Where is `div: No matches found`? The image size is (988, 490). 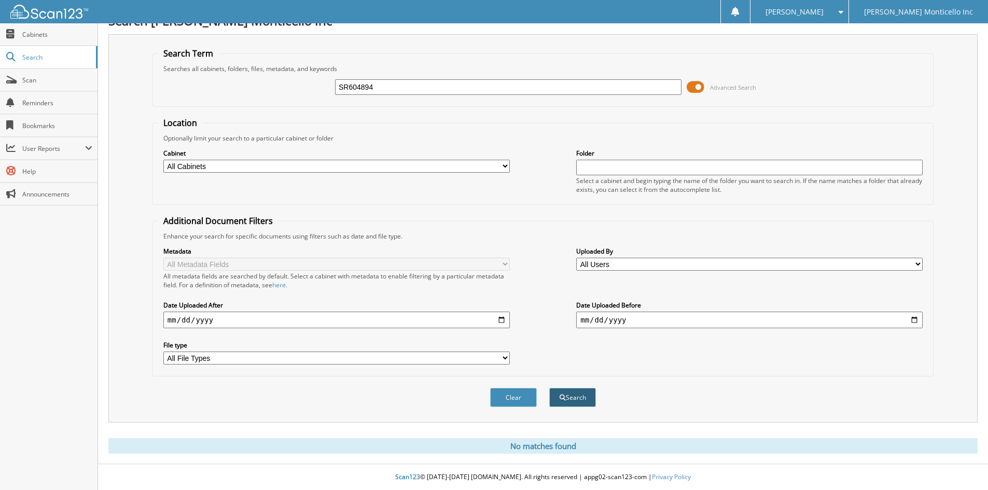 div: No matches found is located at coordinates (543, 446).